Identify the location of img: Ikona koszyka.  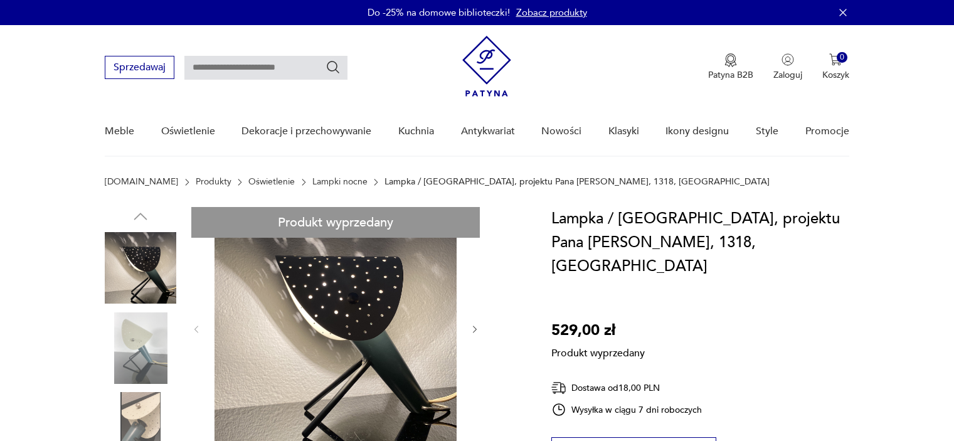
(835, 60).